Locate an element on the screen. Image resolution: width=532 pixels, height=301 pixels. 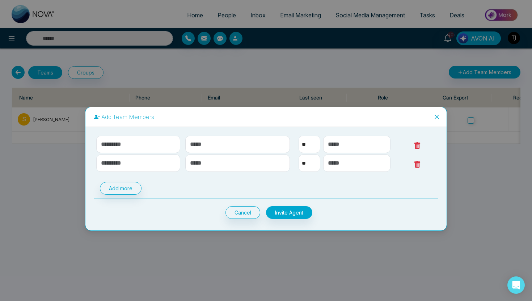
button: Cancel is located at coordinates (243, 212).